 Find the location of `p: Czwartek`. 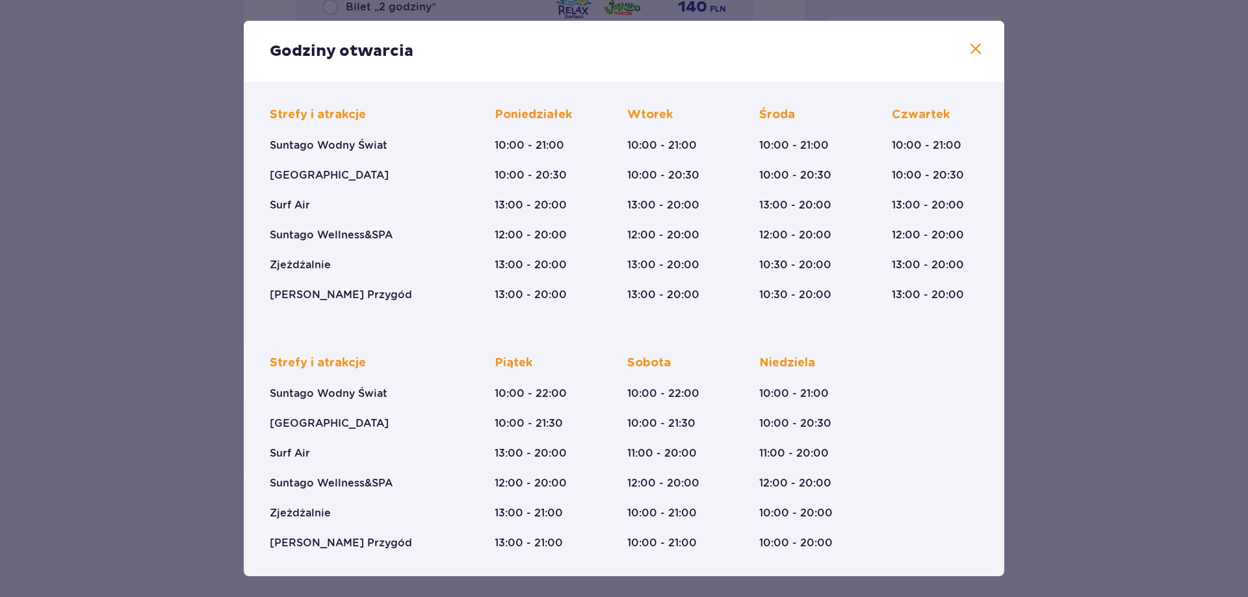

p: Czwartek is located at coordinates (920, 115).